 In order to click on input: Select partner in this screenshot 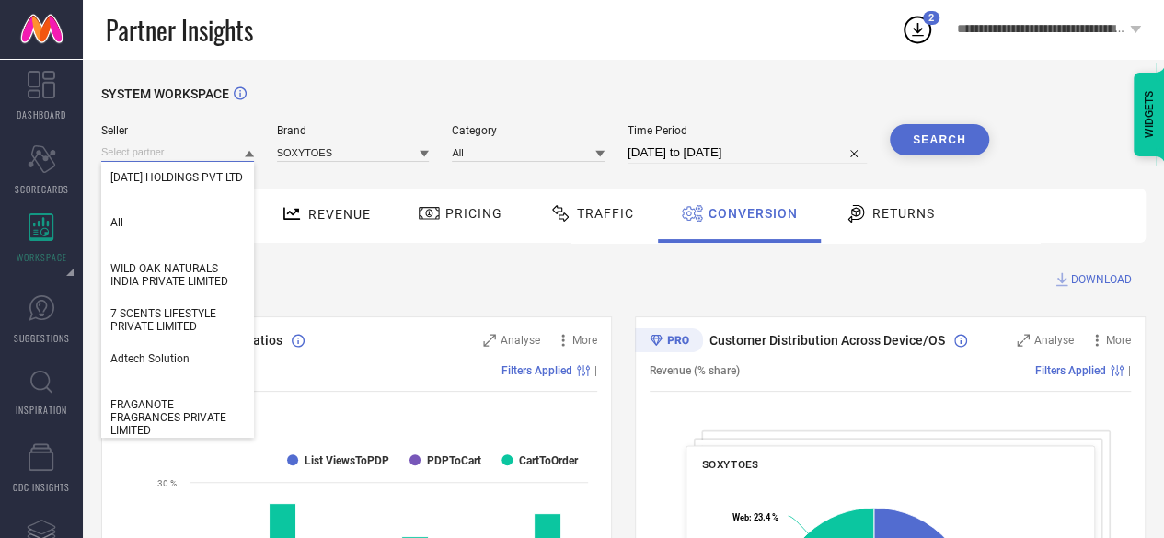, I will do `click(178, 152)`.